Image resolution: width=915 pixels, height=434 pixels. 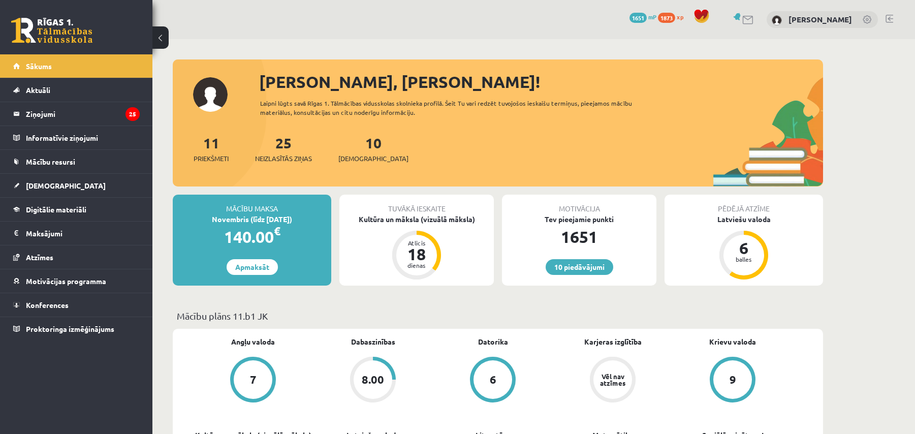 I want to click on a: Sākums, so click(x=76, y=66).